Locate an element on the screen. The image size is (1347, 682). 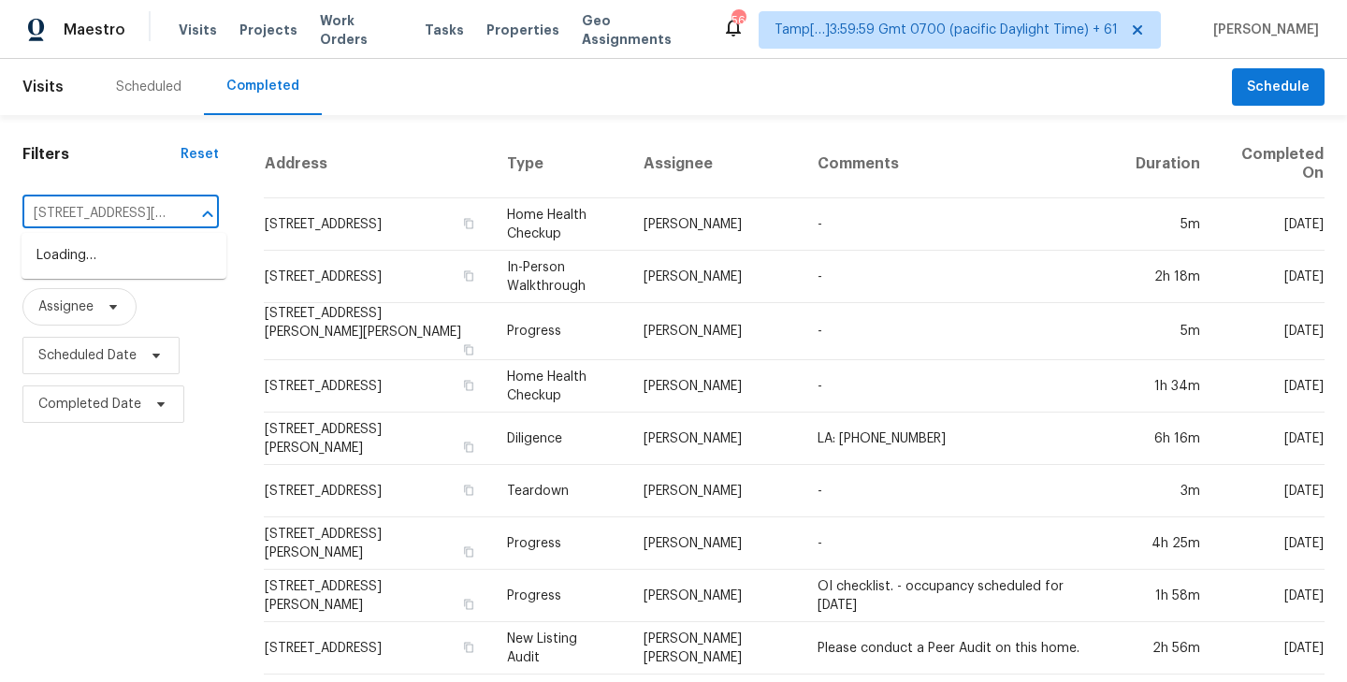
span: Projects is located at coordinates (268, 30).